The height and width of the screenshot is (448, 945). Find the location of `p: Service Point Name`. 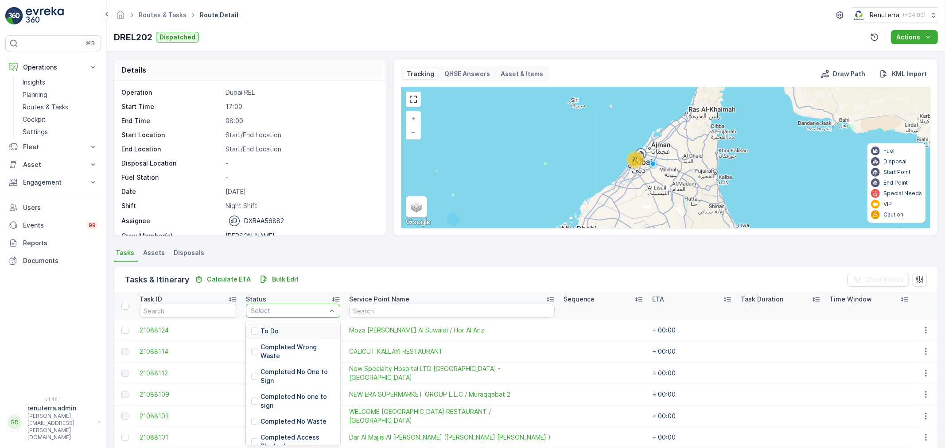

p: Service Point Name is located at coordinates (379, 299).